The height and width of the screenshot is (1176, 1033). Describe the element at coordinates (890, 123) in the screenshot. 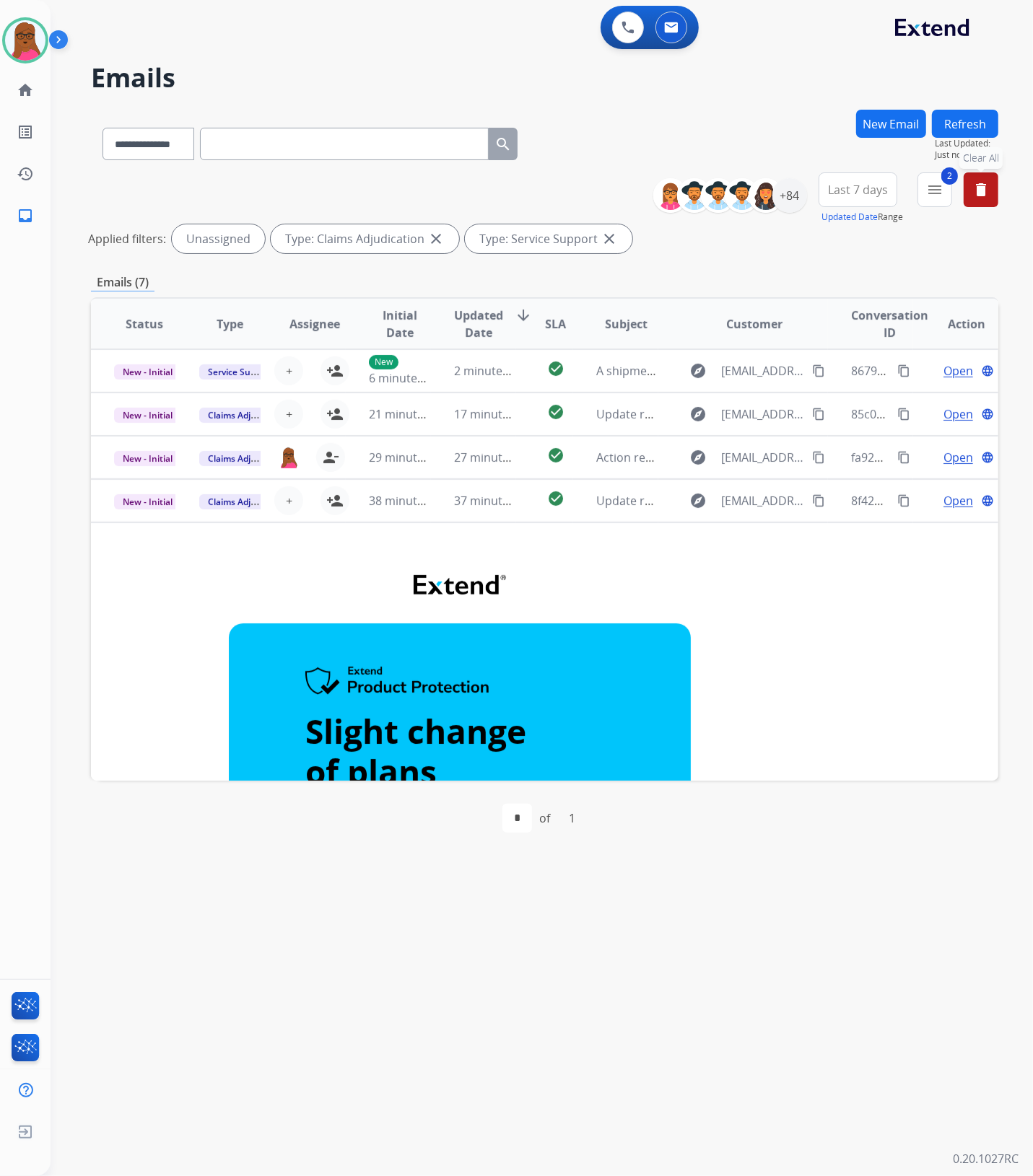

I see `button: New Email` at that location.